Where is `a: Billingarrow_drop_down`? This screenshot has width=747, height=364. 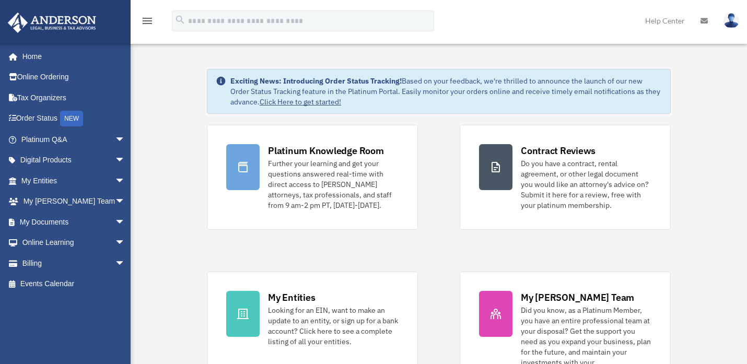
a: Billingarrow_drop_down is located at coordinates (74, 263).